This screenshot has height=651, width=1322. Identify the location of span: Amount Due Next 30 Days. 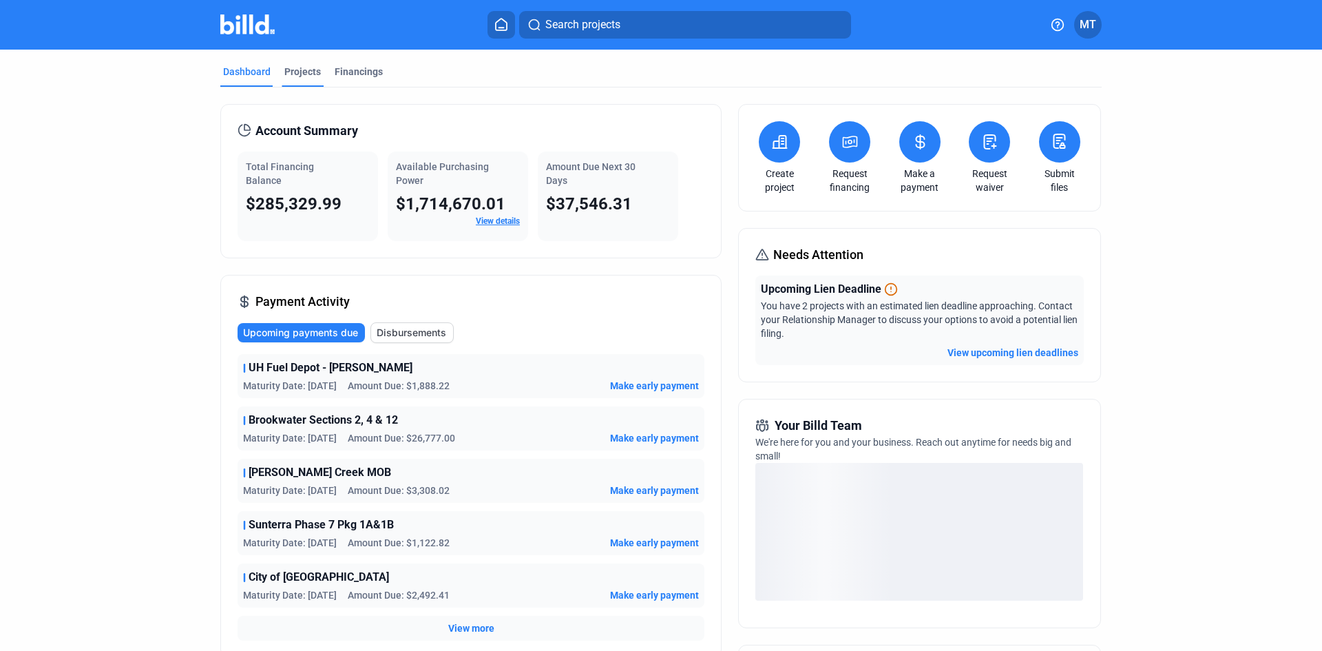
(591, 174).